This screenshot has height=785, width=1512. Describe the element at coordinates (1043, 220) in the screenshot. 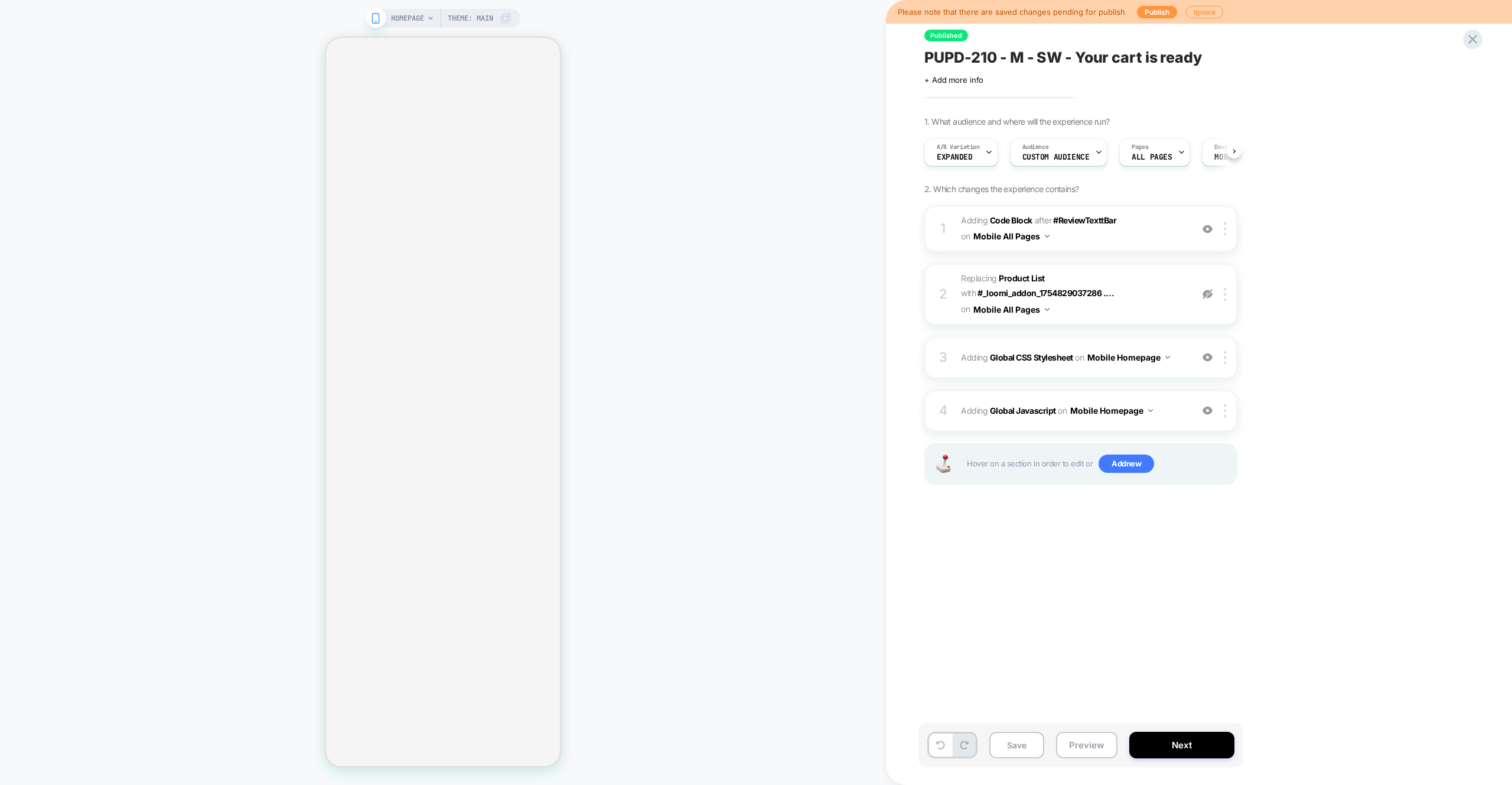

I see `span: AFTER` at that location.